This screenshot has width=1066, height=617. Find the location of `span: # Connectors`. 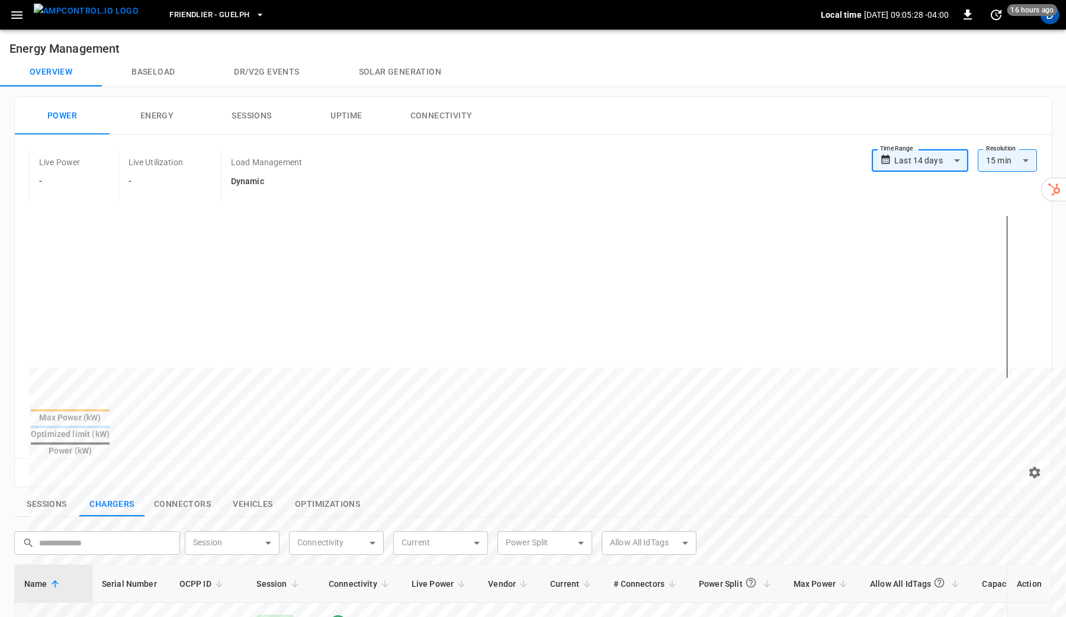

span: # Connectors is located at coordinates (647, 584).